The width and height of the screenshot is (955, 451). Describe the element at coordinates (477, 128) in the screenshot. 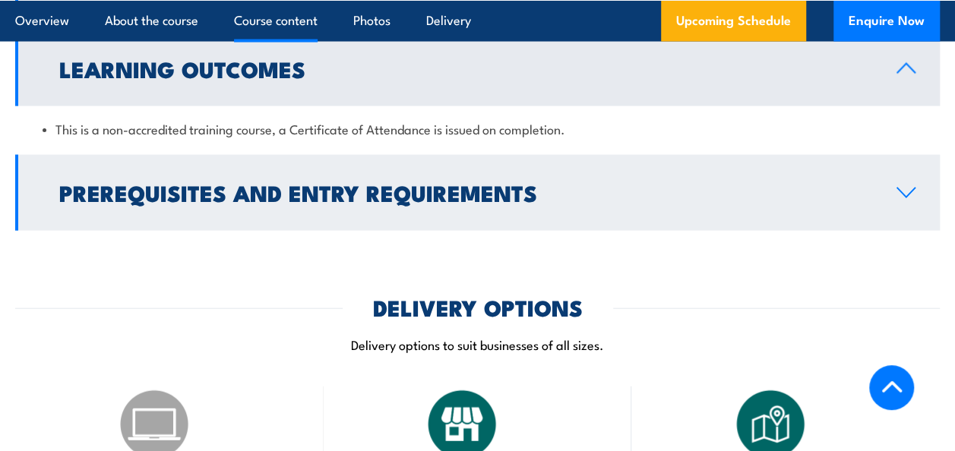

I see `li: This is a non-accredited training course, a Certificate of Attendance is issued on completion.` at that location.